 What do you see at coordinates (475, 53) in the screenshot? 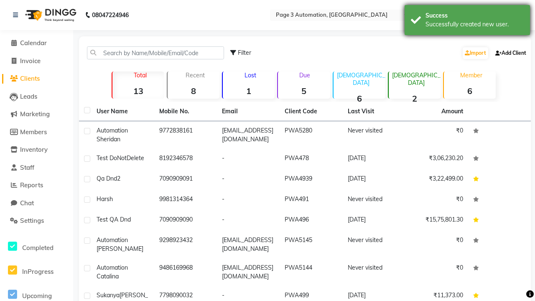
I see `a: Import` at bounding box center [475, 53].